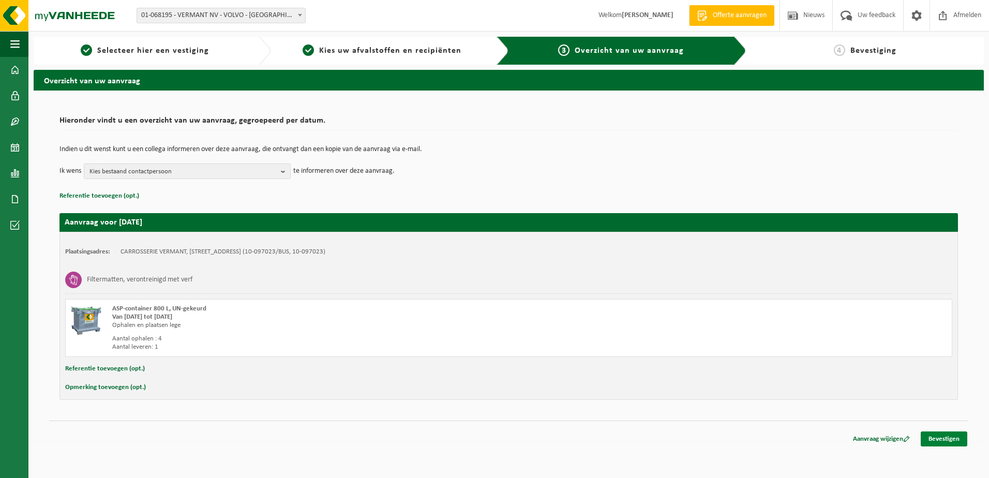 This screenshot has width=989, height=478. What do you see at coordinates (331, 347) in the screenshot?
I see `div: Aantal leveren: 1` at bounding box center [331, 347].